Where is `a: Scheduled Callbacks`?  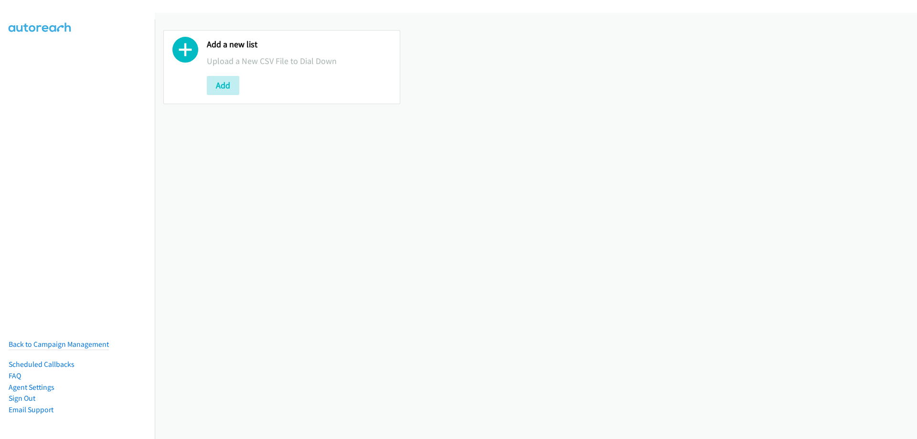
a: Scheduled Callbacks is located at coordinates (42, 364).